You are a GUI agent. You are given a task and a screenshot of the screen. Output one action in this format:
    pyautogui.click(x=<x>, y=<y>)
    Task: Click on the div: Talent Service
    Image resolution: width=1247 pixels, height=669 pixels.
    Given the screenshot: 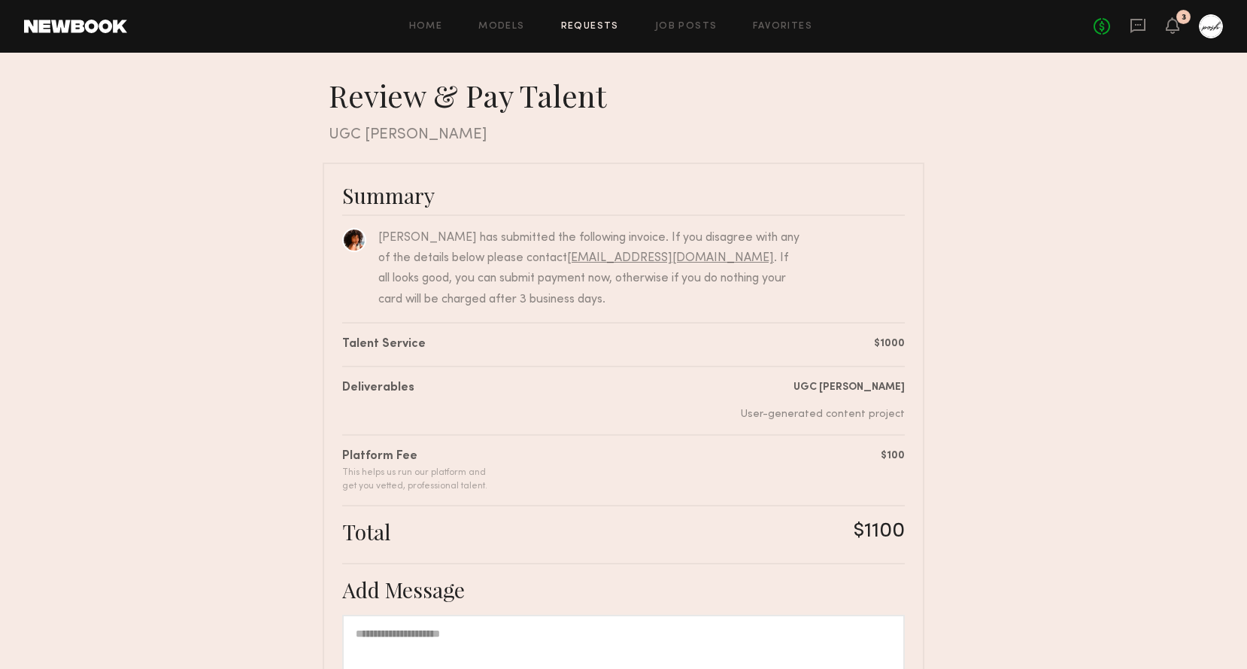 What is the action you would take?
    pyautogui.click(x=384, y=345)
    